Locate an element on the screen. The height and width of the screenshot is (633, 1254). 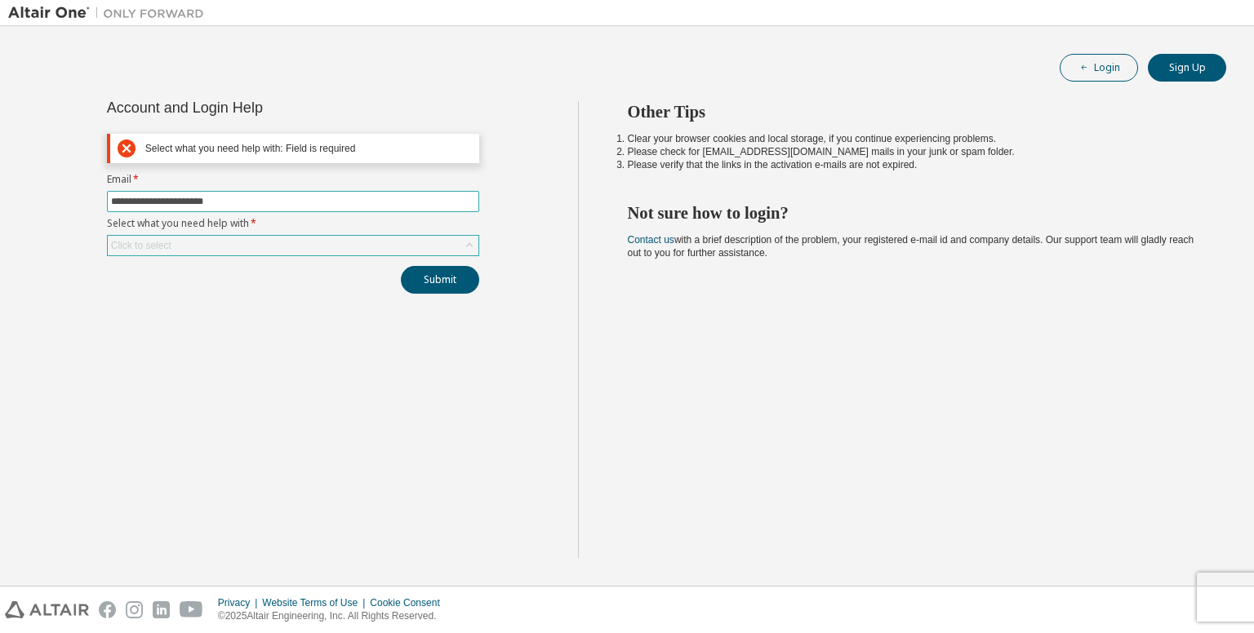
button: Login is located at coordinates (1099, 68).